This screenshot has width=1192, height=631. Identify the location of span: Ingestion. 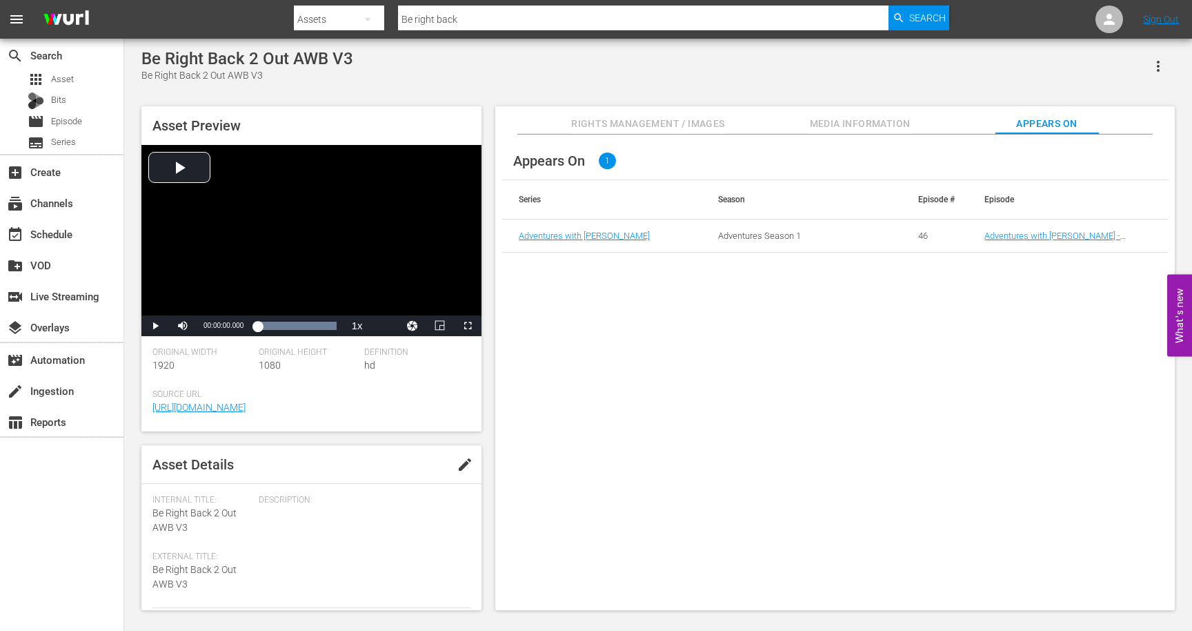
(15, 391).